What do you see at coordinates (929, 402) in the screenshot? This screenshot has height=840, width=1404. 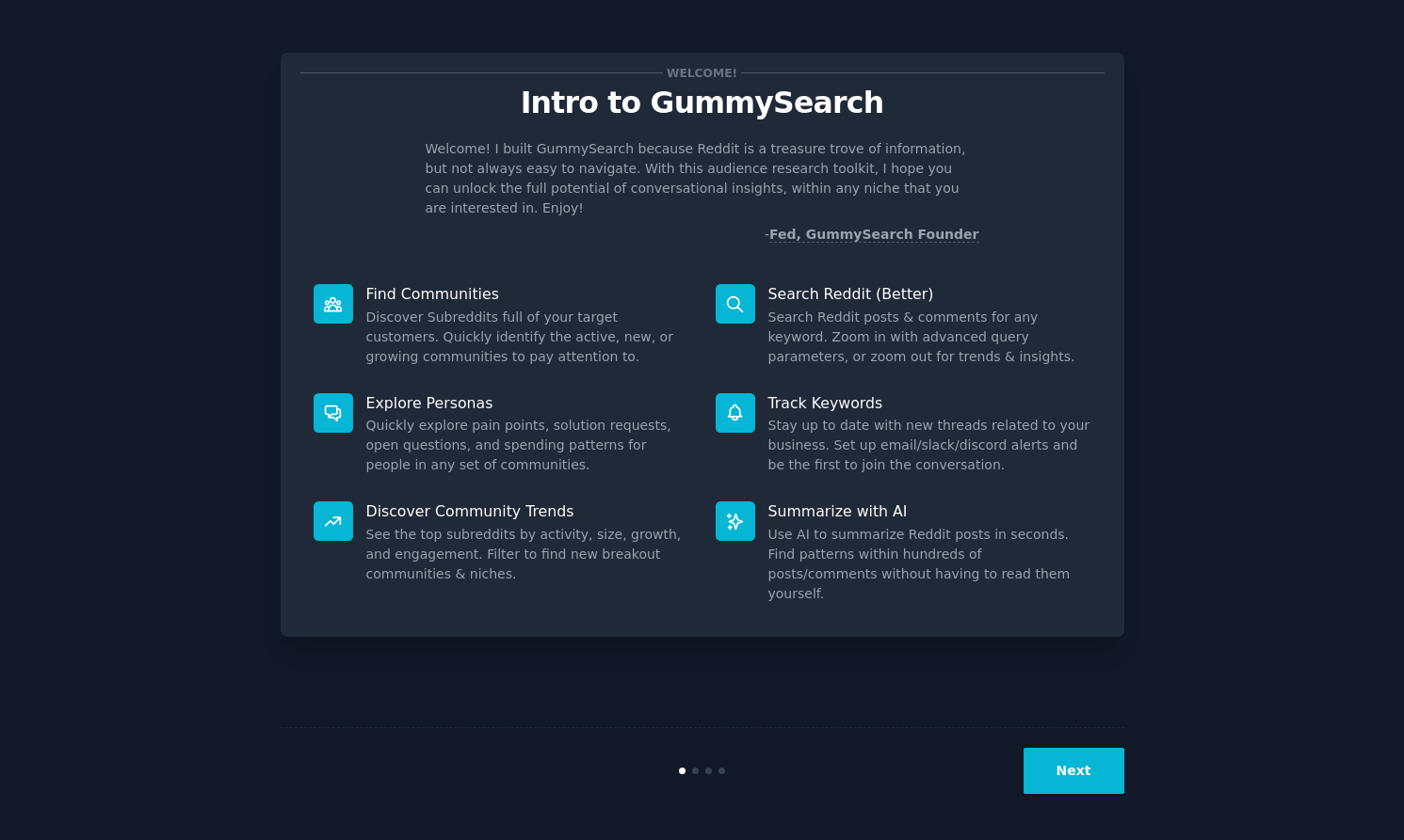 I see `p: Track Keywords` at bounding box center [929, 402].